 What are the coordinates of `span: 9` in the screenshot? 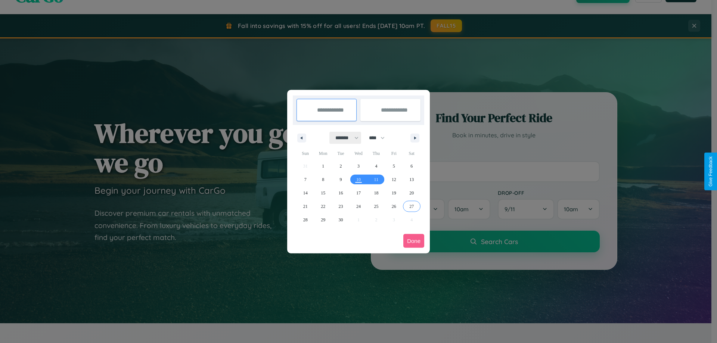 It's located at (341, 180).